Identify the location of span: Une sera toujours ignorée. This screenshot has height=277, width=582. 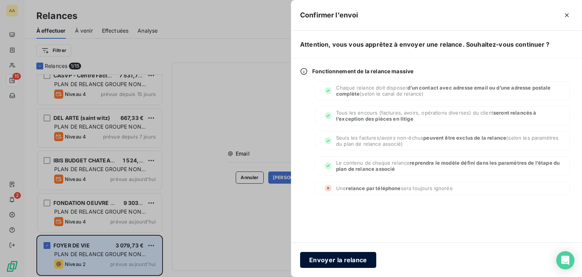
(395, 188).